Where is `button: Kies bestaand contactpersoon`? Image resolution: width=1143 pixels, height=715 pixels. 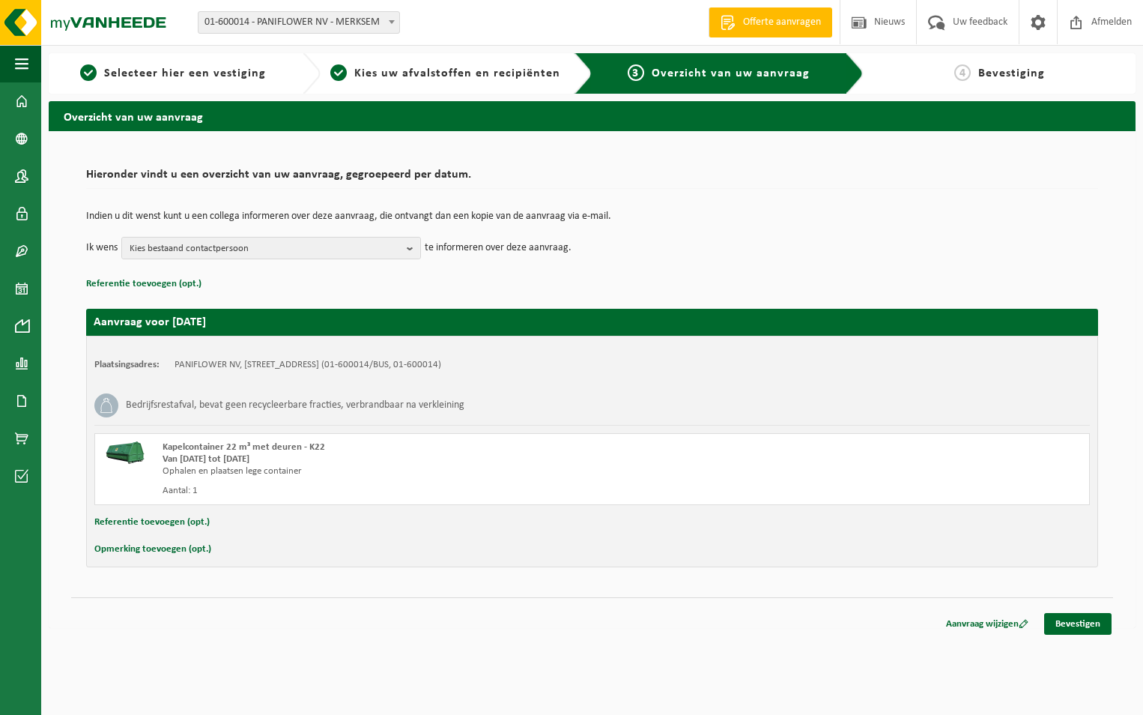 button: Kies bestaand contactpersoon is located at coordinates (271, 248).